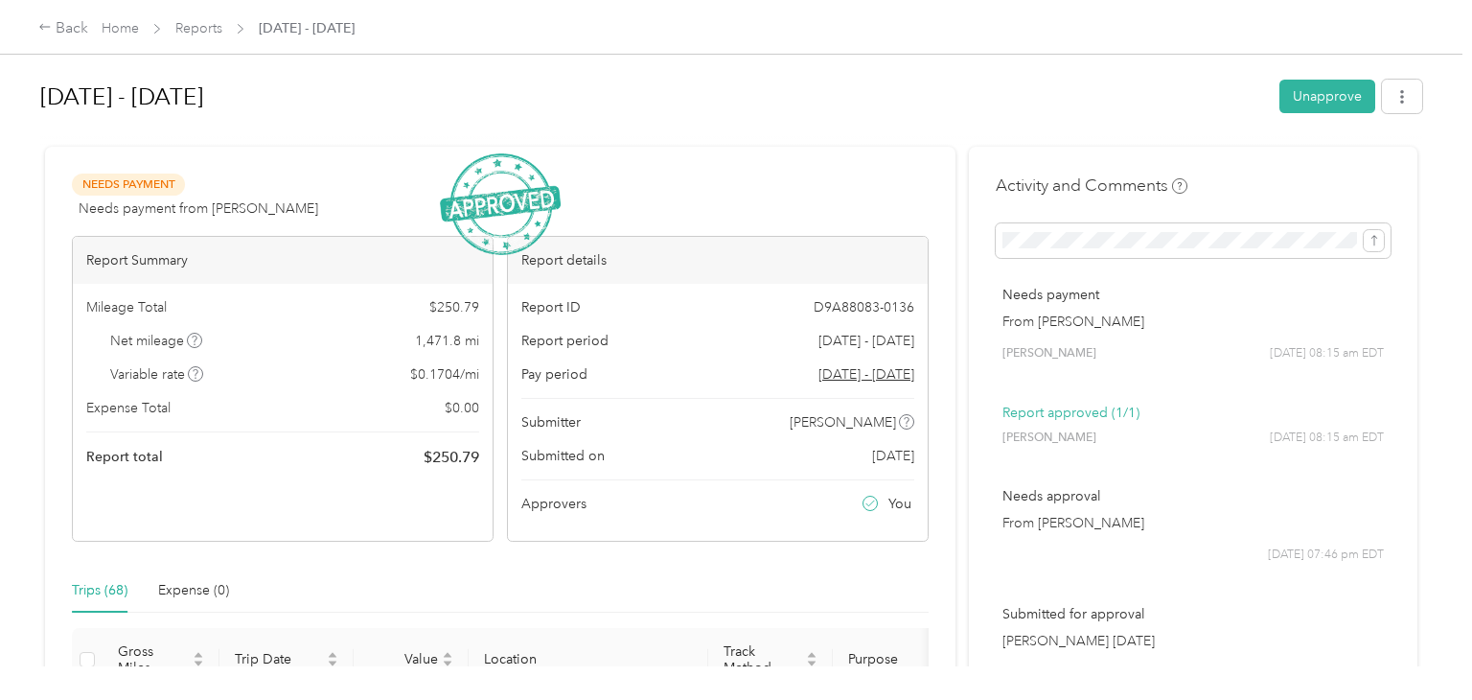 This screenshot has width=1472, height=700. I want to click on span: Value, so click(404, 658).